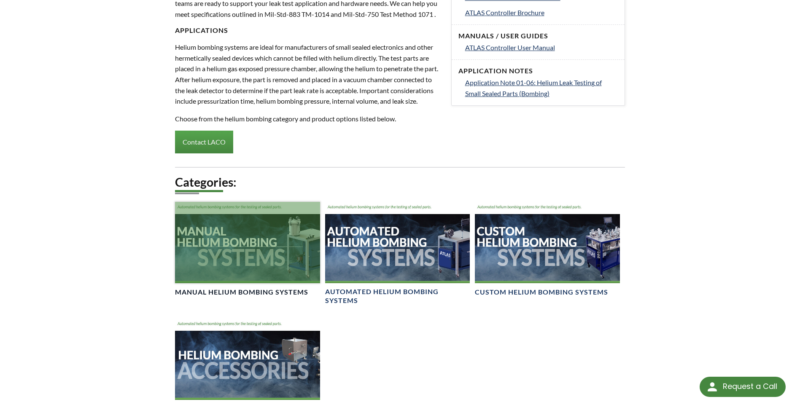 Image resolution: width=800 pixels, height=402 pixels. What do you see at coordinates (308, 74) in the screenshot?
I see `p: Helium bombing systems are ideal for manufacturers of small sealed electronics and other hermetic...` at bounding box center [308, 74].